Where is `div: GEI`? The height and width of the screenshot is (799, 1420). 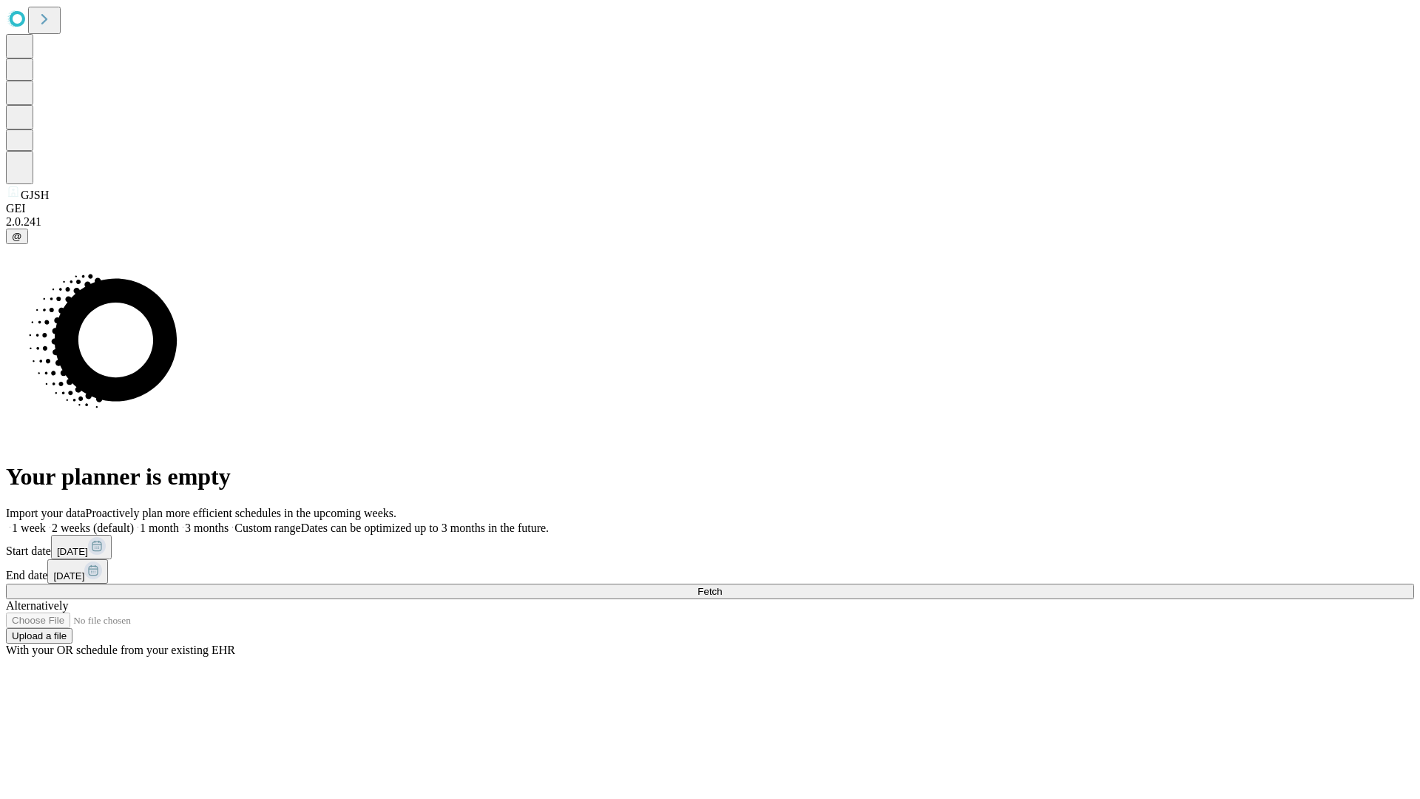 div: GEI is located at coordinates (710, 209).